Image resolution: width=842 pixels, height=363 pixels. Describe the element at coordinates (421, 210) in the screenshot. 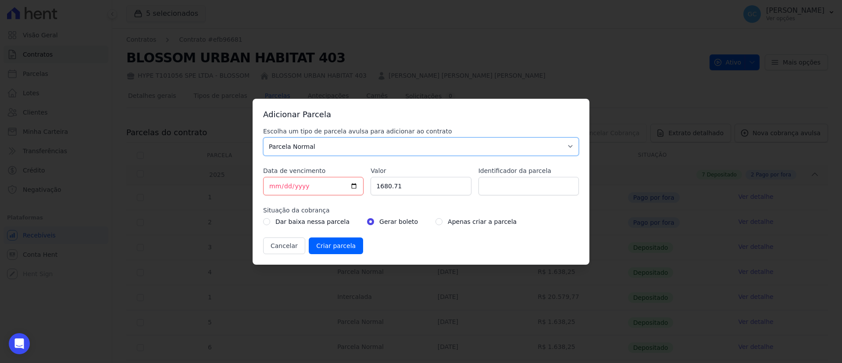

I see `label: Situação da cobrança` at that location.